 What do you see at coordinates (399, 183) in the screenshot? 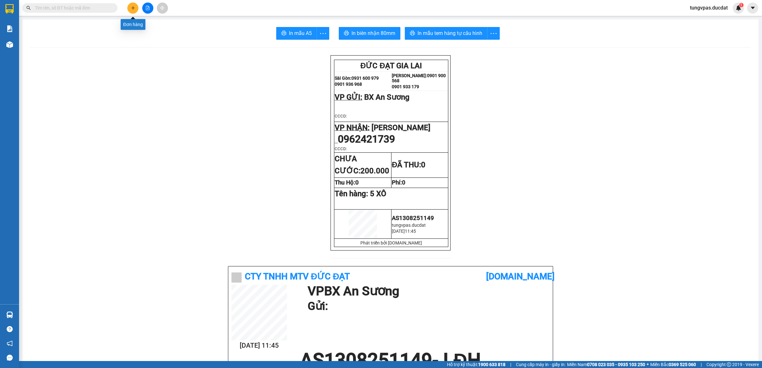
I see `strong: Phí:` at bounding box center [399, 183].